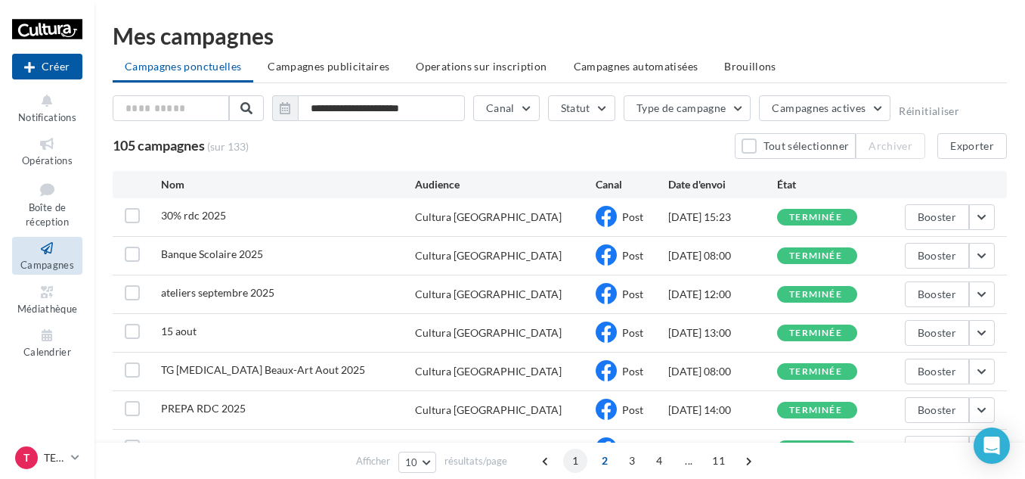 The height and width of the screenshot is (479, 1025). What do you see at coordinates (411, 462) in the screenshot?
I see `span: 10` at bounding box center [411, 462].